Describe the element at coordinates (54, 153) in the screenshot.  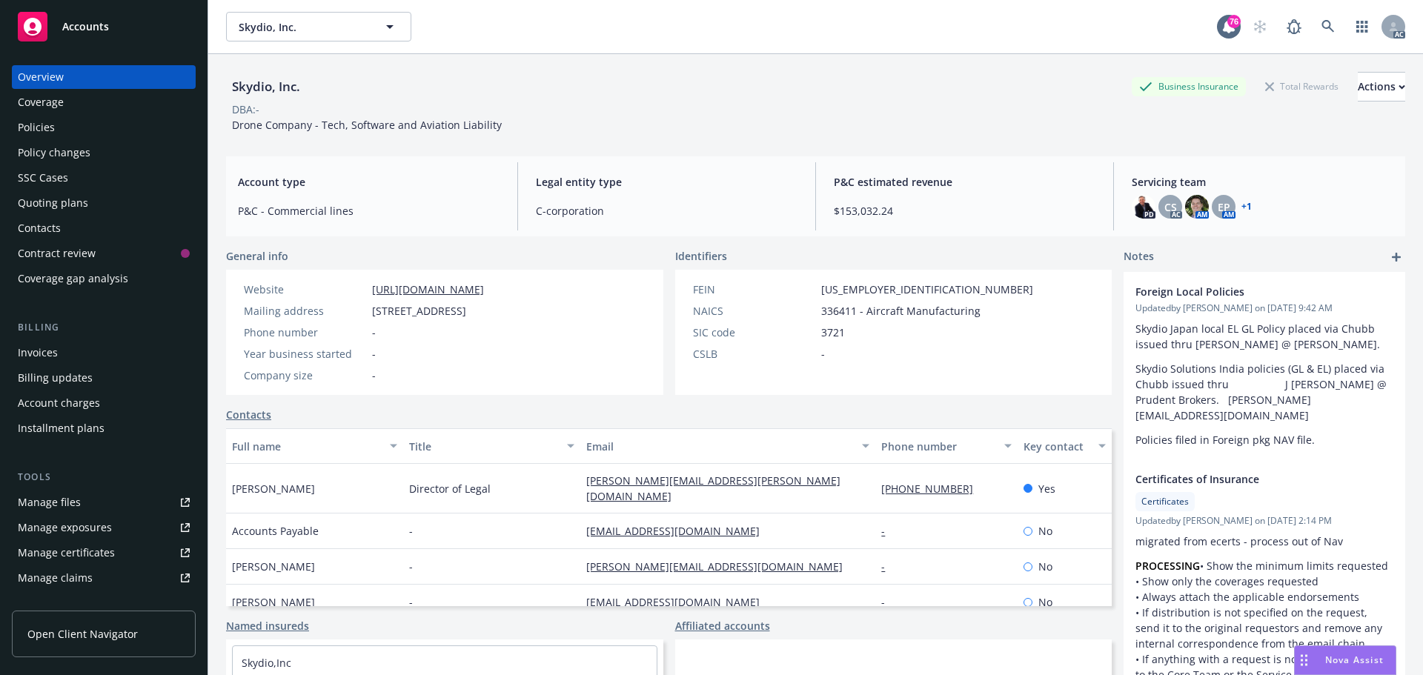
I see `div: Policy changes` at that location.